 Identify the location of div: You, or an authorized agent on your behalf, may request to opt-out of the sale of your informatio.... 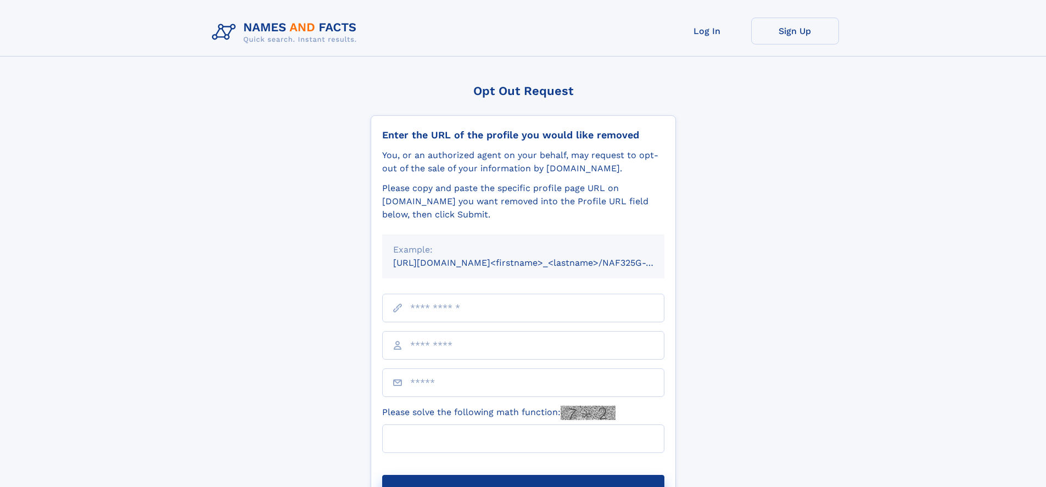
(524, 162).